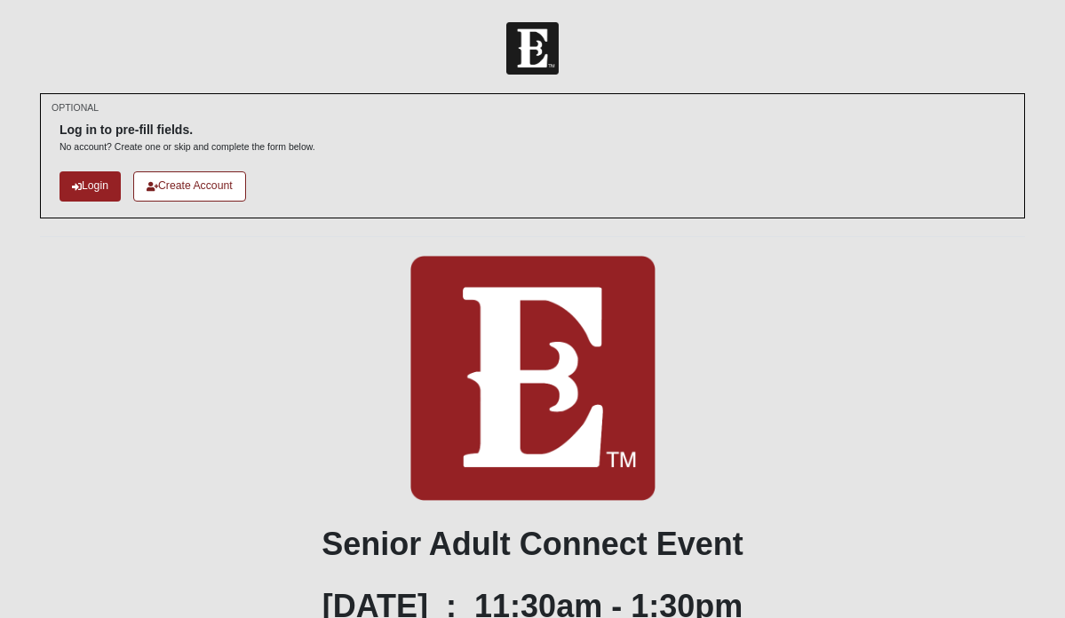  What do you see at coordinates (532, 378) in the screenshot?
I see `img: E-icon-fireweed-White-TM.png` at bounding box center [532, 378].